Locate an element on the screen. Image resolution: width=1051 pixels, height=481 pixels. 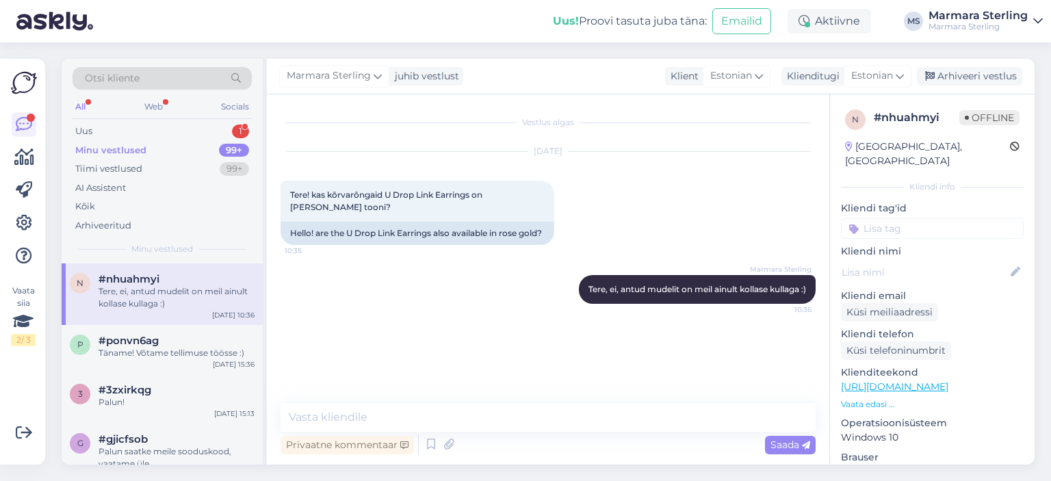
div: Arhiveeri vestlus is located at coordinates (970, 76).